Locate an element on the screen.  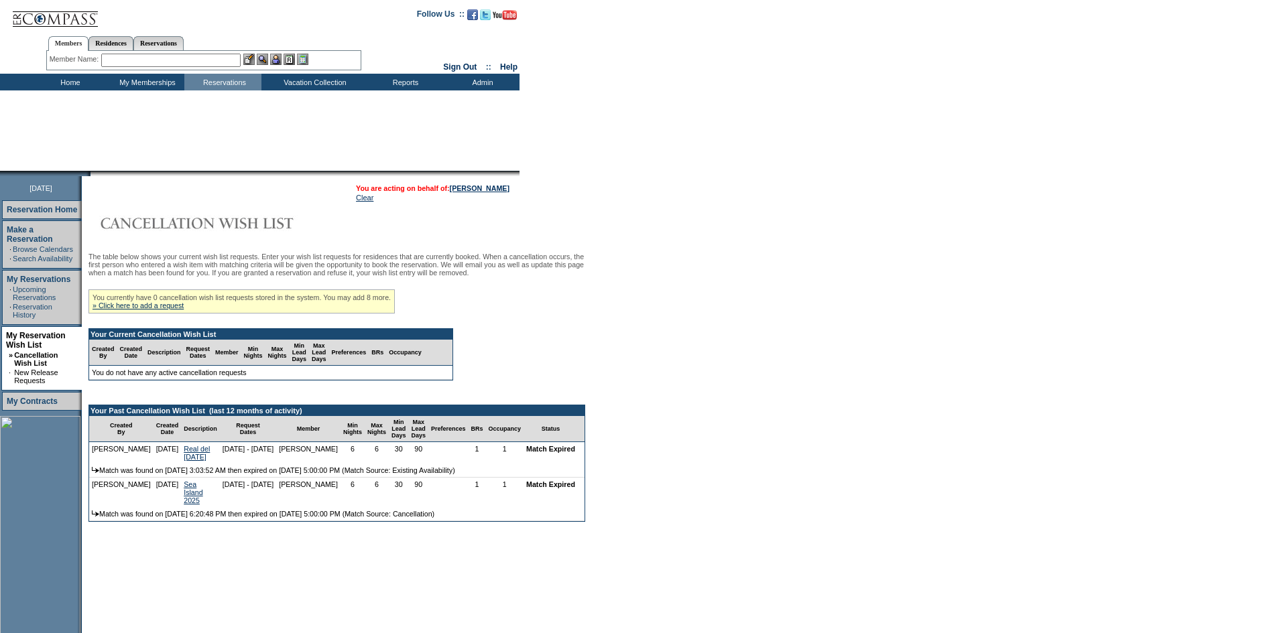
img: b_edit.gif is located at coordinates (249, 59).